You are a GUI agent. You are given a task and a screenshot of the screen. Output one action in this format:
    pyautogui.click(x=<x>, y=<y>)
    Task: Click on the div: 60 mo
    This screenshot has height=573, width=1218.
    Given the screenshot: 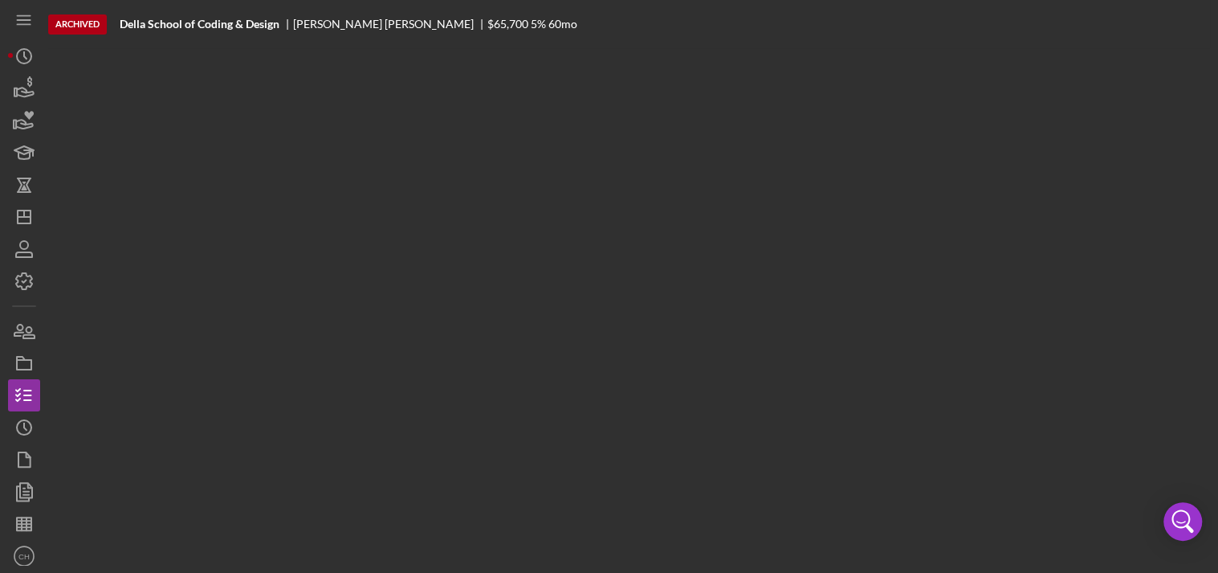 What is the action you would take?
    pyautogui.click(x=563, y=24)
    